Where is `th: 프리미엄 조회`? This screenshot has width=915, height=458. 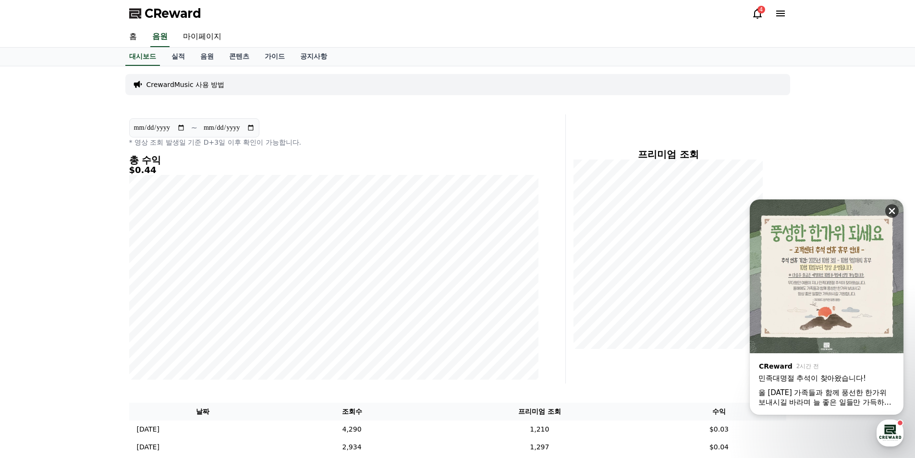
th: 프리미엄 조회 is located at coordinates (539, 411).